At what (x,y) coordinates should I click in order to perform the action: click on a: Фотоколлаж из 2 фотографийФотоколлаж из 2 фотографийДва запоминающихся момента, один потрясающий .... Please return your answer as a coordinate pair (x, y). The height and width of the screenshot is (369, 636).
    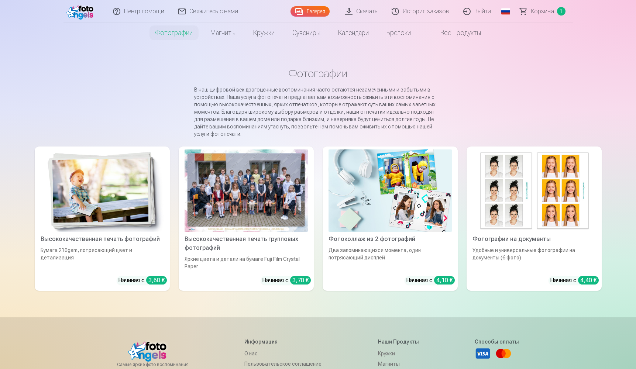
    Looking at the image, I should click on (390, 219).